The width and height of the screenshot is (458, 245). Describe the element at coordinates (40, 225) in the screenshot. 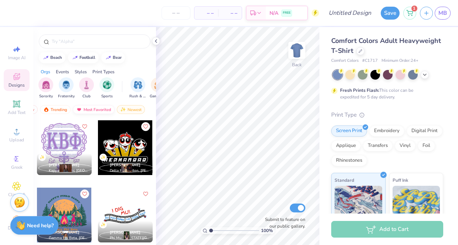

I see `strong: Need help?` at that location.